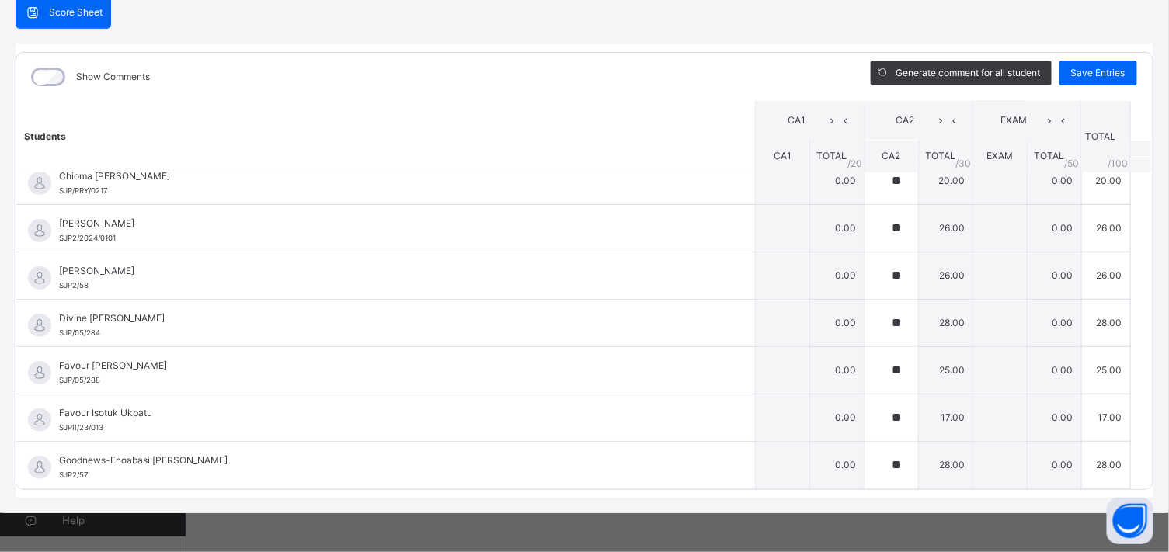  Describe the element at coordinates (964, 164) in the screenshot. I see `span: / 30` at that location.